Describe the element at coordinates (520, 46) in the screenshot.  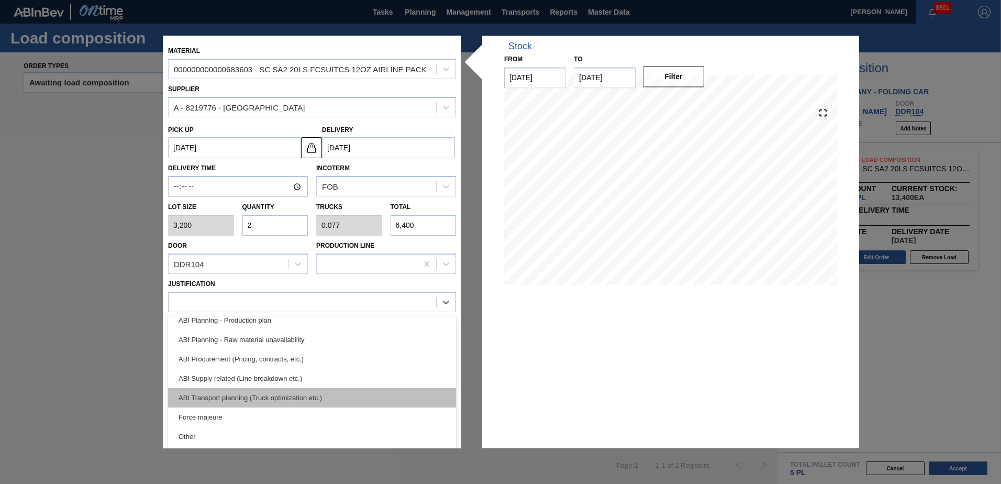
I see `div: Stock` at that location.